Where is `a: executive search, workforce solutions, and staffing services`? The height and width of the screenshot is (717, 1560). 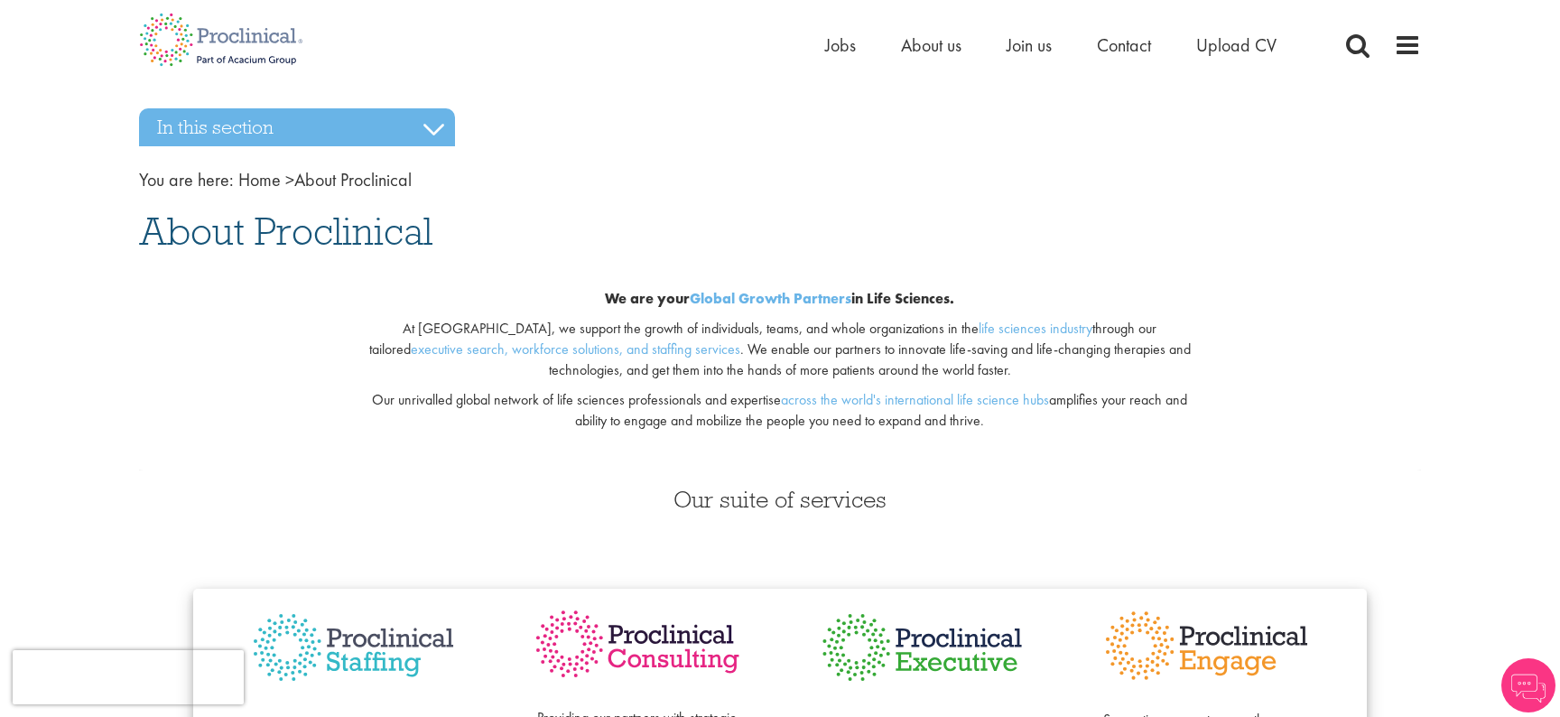
a: executive search, workforce solutions, and staffing services is located at coordinates (575, 348).